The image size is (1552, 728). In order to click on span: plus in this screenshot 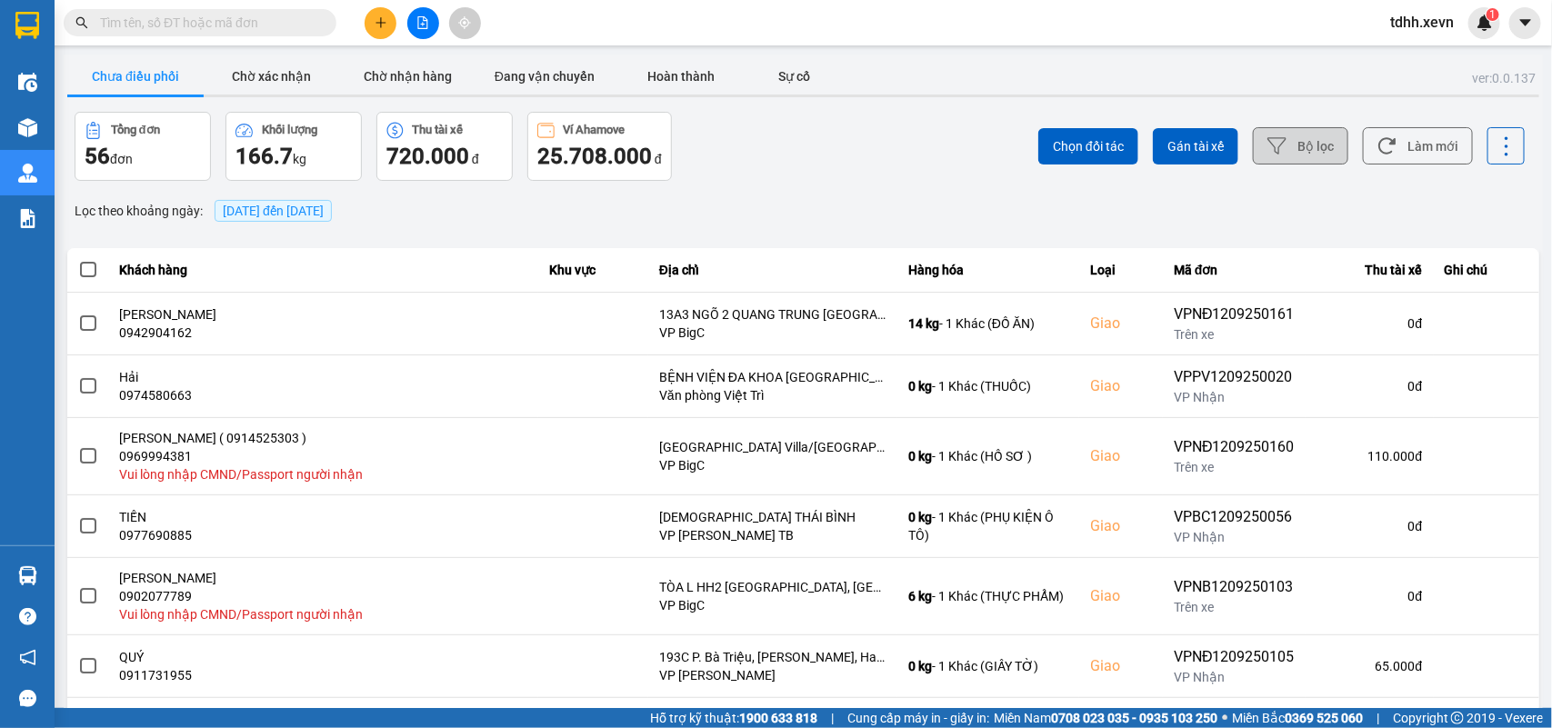, I will do `click(381, 23)`.